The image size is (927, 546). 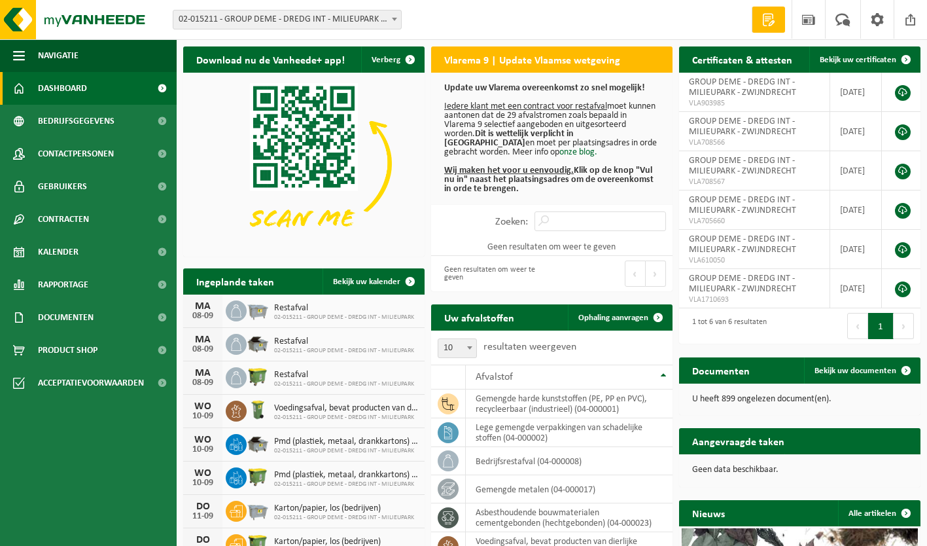 What do you see at coordinates (754, 300) in the screenshot?
I see `span: VLA1710693` at bounding box center [754, 300].